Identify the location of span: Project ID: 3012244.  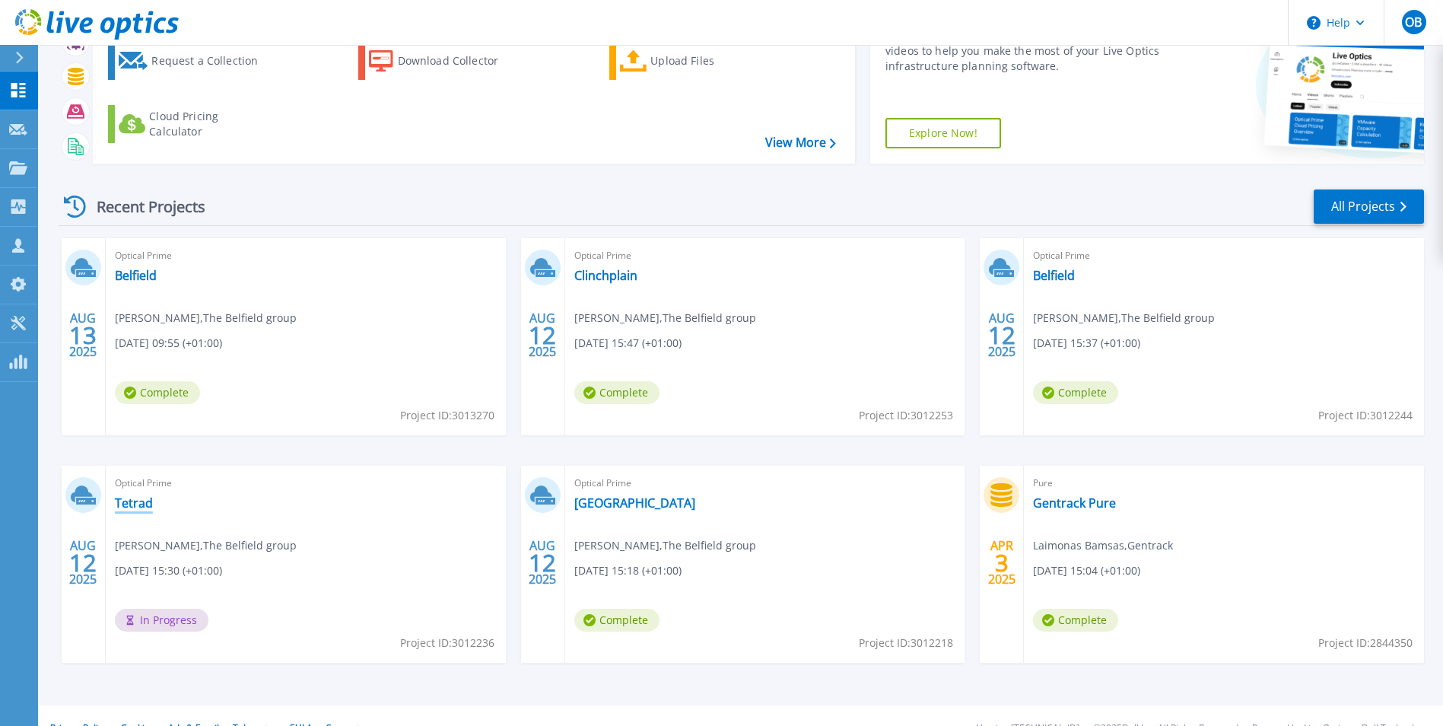
(1366, 415).